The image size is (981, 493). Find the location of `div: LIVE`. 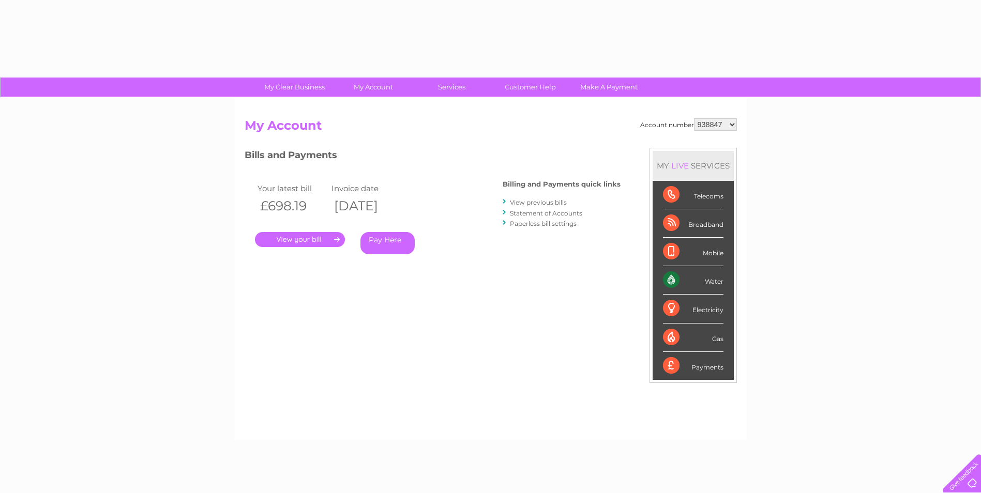

div: LIVE is located at coordinates (680, 165).